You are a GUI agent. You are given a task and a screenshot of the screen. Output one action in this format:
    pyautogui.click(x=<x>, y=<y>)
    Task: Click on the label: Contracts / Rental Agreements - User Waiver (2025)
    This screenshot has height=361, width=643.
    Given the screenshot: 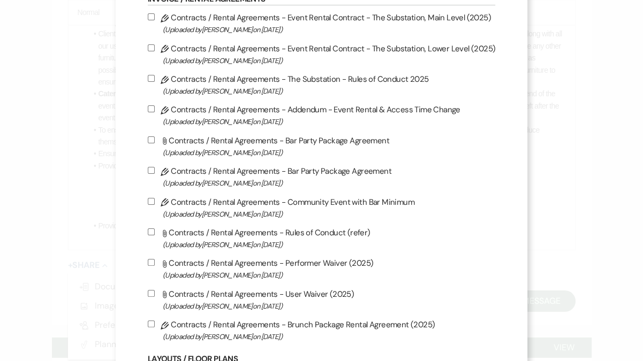 What is the action you would take?
    pyautogui.click(x=321, y=300)
    